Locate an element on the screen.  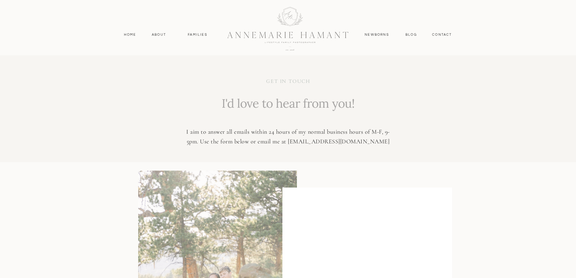
nav: Home is located at coordinates (130, 35).